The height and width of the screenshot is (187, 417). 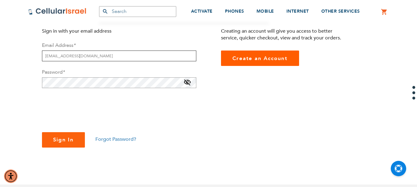 I want to click on a: Create an Account, so click(x=260, y=58).